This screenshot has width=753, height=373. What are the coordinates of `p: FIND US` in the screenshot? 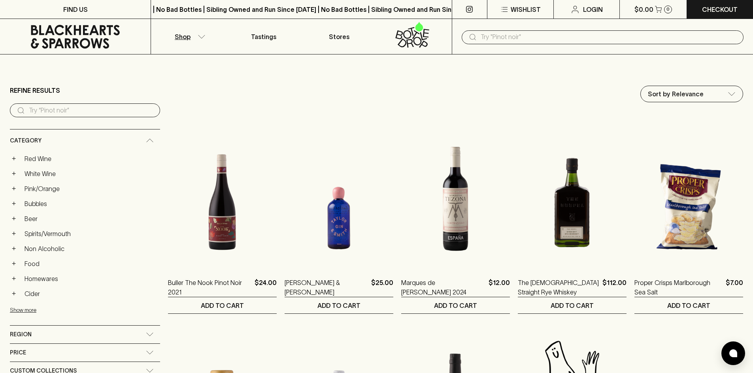 It's located at (75, 9).